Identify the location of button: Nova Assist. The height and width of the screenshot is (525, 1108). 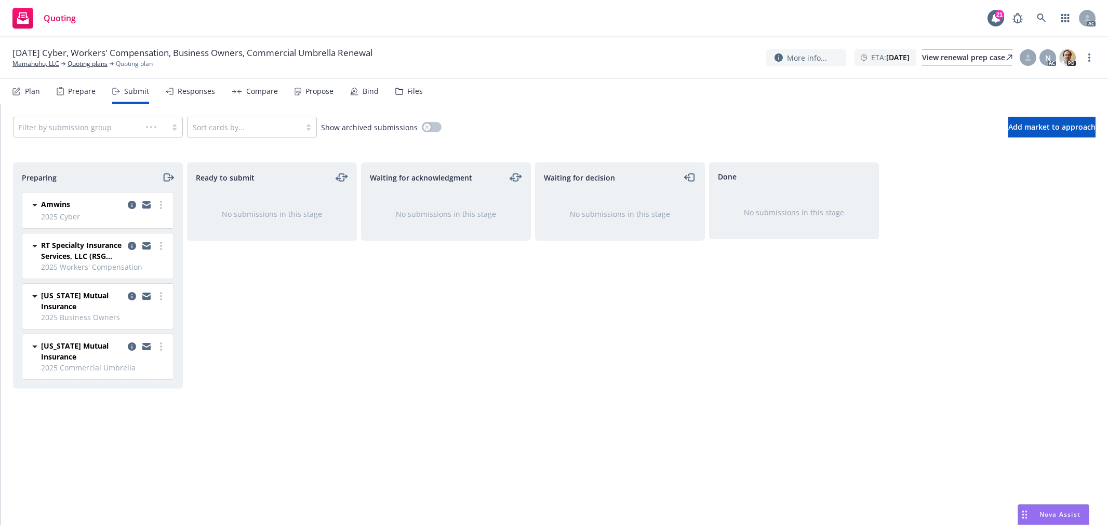
(1053, 515).